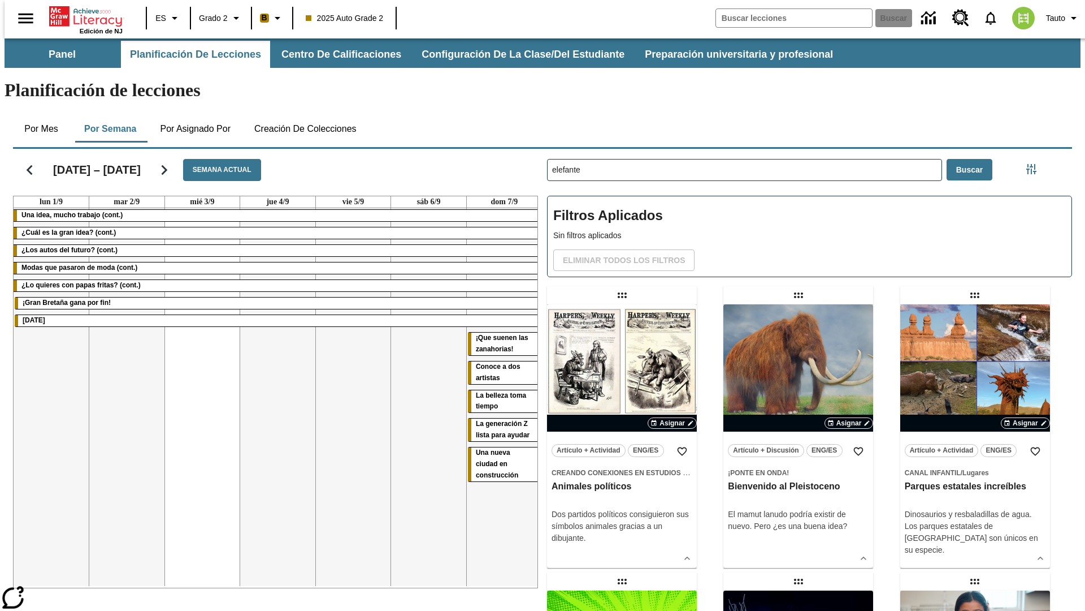  What do you see at coordinates (543, 90) in the screenshot?
I see `h1: Planificación de lecciones` at bounding box center [543, 90].